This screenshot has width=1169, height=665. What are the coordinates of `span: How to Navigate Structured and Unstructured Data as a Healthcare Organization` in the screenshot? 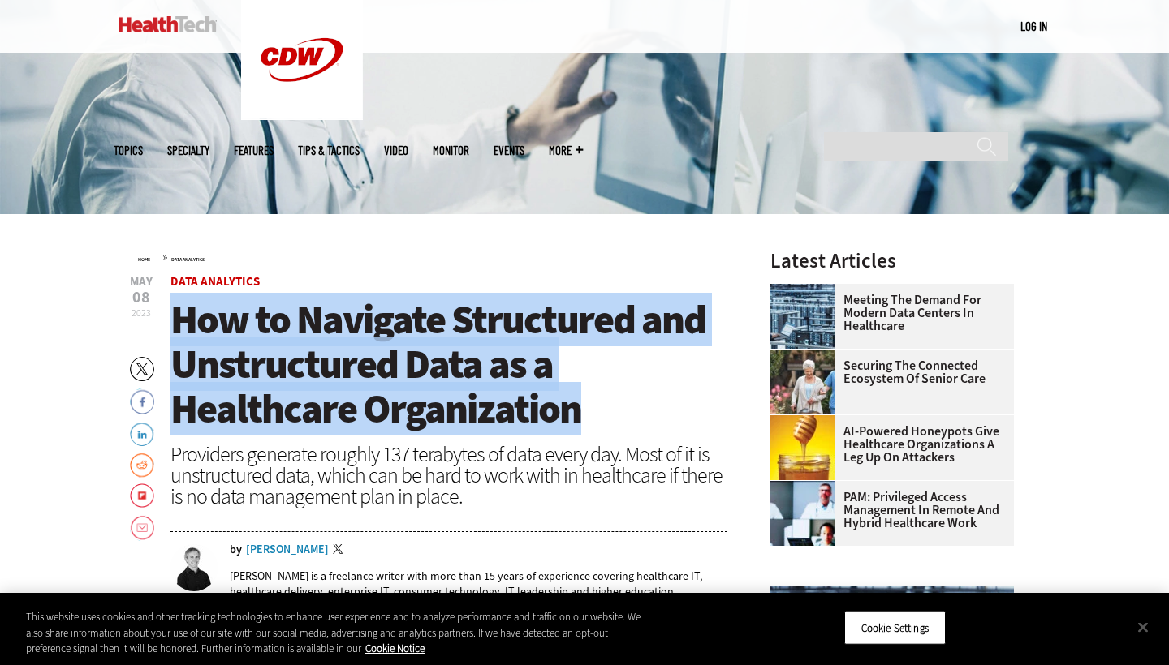 It's located at (437, 364).